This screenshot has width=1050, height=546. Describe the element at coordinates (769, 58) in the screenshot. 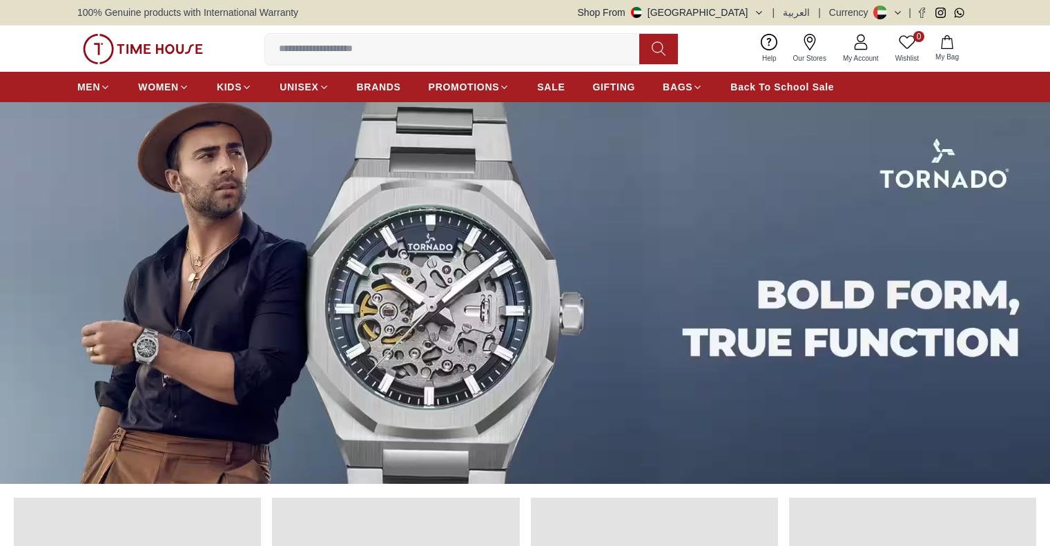

I see `span: Help` at that location.